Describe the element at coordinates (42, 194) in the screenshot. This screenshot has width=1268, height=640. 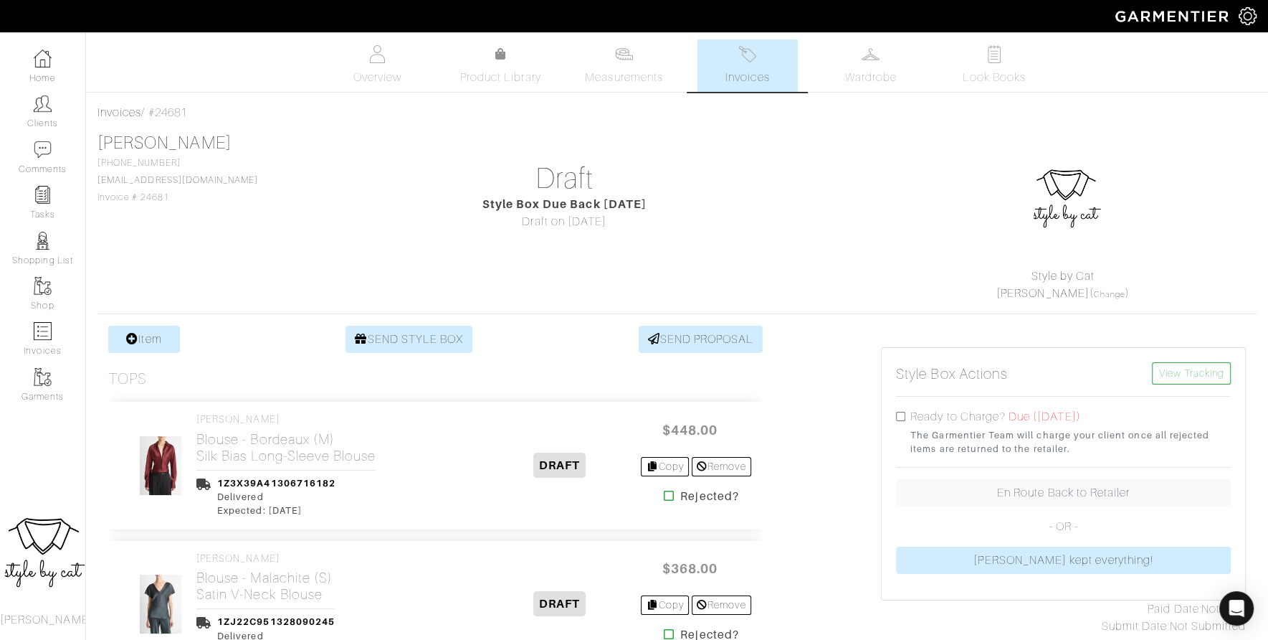
I see `img: reminder-icon-8004d30b9f0a5d33ae49ab947aed9ed385cf756f9e5892f1edd6e32f2345188e.png` at that location.